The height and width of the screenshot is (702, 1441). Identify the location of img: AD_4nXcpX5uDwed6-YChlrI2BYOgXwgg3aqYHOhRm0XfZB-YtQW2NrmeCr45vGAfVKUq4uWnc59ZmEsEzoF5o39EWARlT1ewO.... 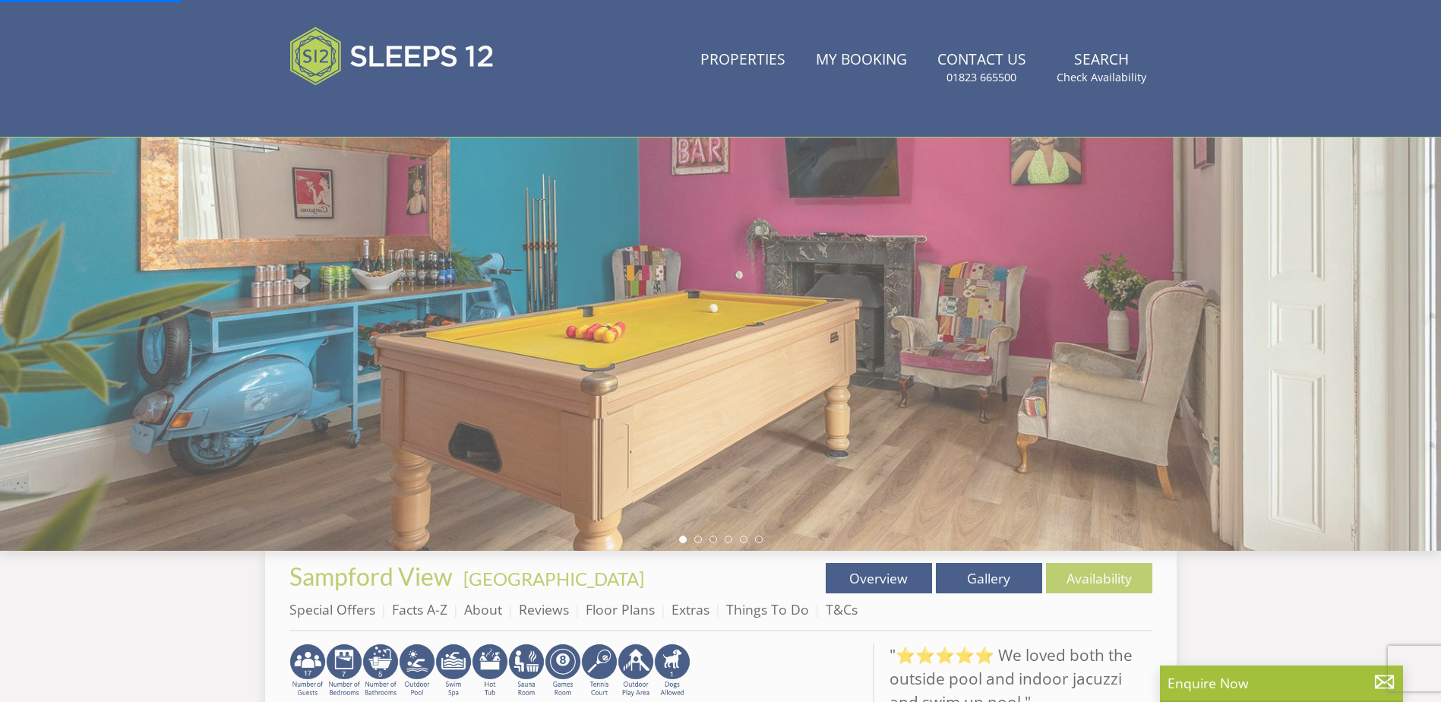
(490, 671).